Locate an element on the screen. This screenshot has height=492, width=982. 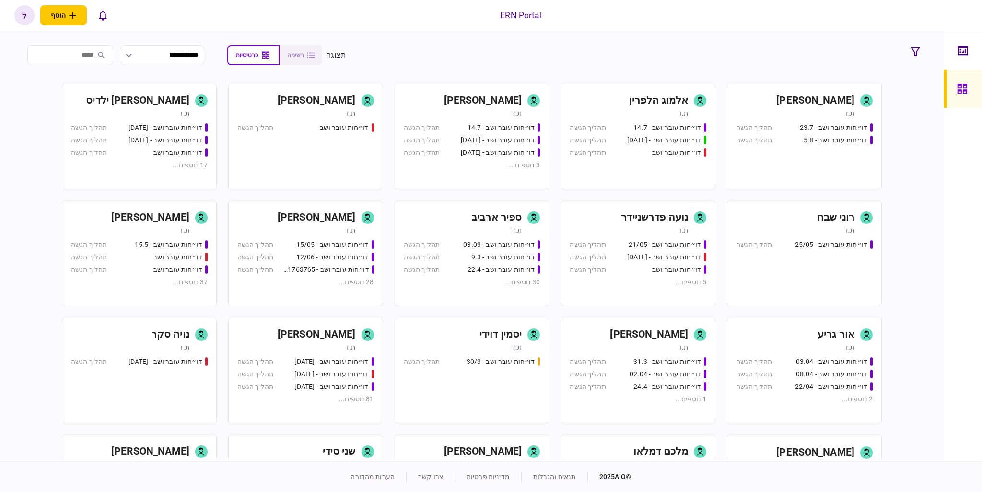
div: 17 נוספים ... is located at coordinates (139, 165).